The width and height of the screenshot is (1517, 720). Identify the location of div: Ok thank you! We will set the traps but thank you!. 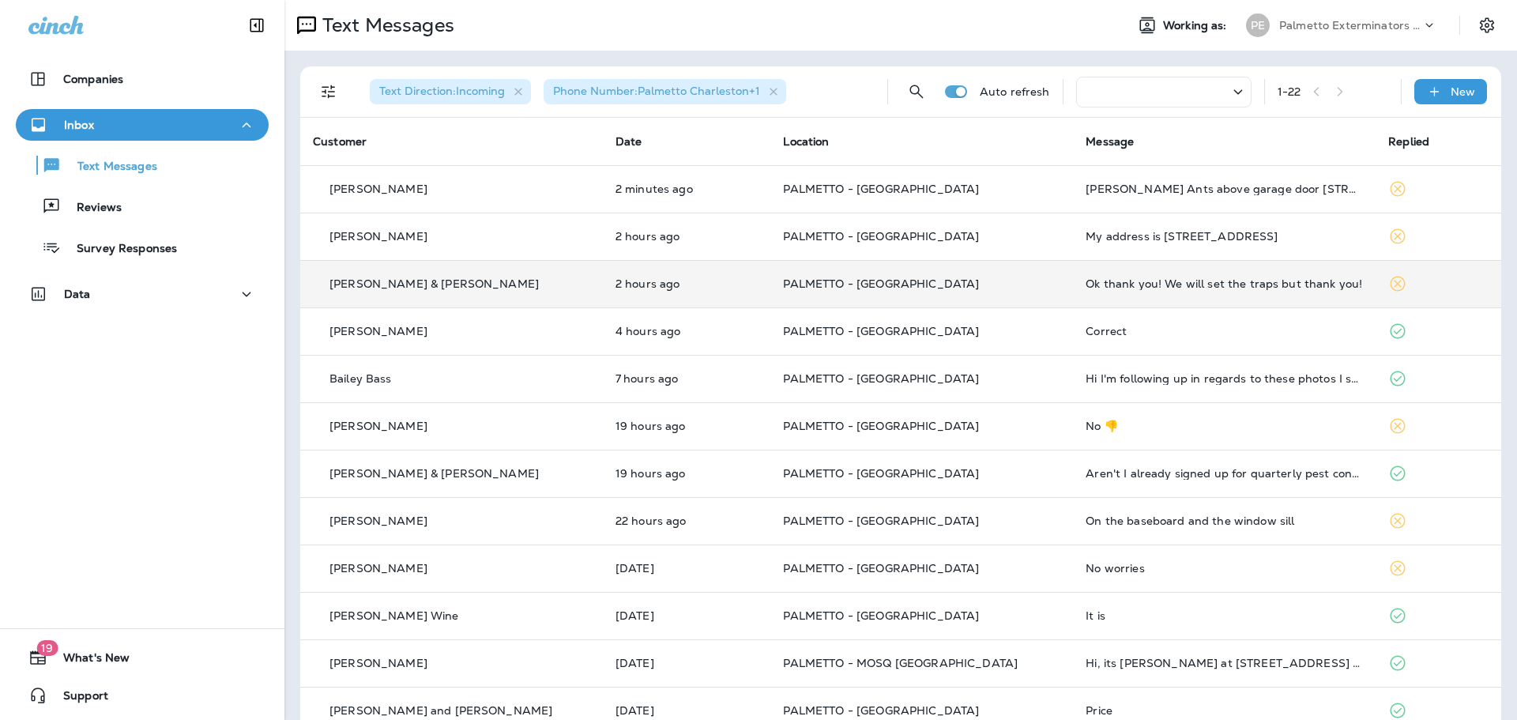
(1224, 284).